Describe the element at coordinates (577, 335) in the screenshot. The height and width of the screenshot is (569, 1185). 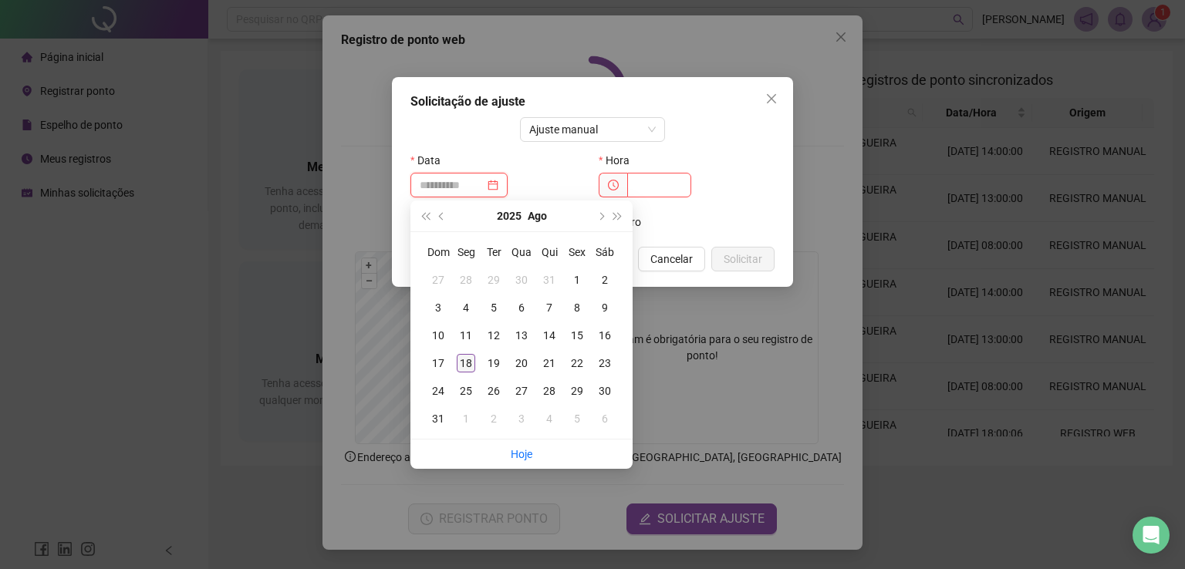
I see `td: 2025-08-15` at that location.